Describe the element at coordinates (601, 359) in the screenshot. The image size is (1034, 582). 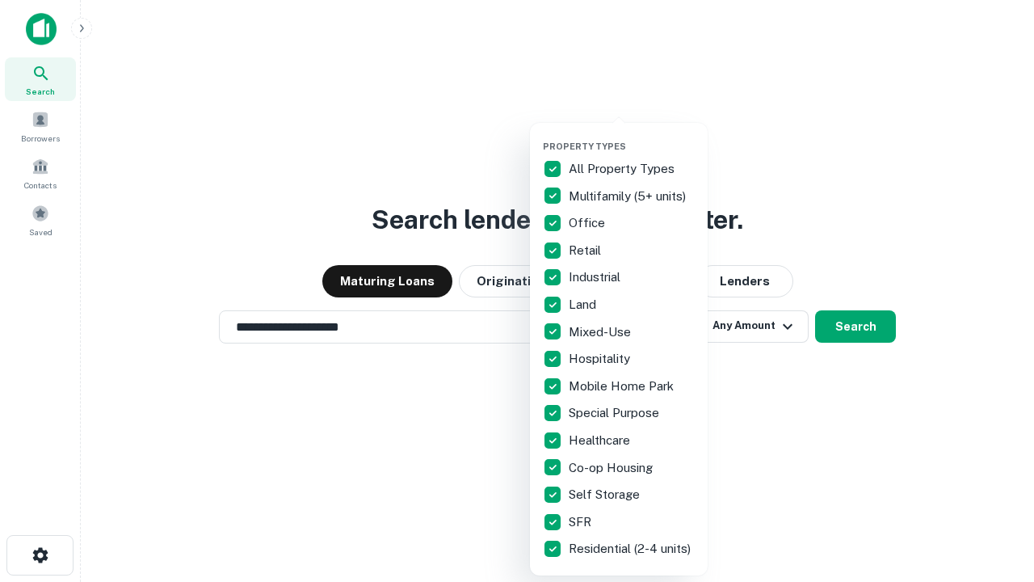
I see `p: Hospitality` at that location.